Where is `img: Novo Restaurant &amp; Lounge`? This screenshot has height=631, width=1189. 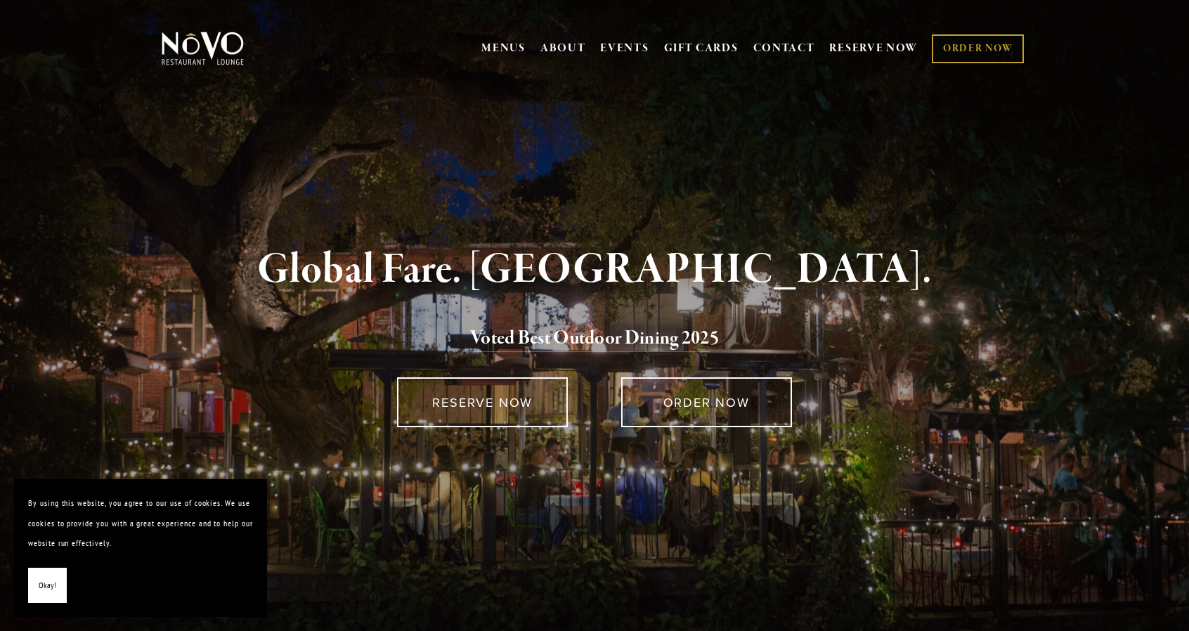 img: Novo Restaurant &amp; Lounge is located at coordinates (202, 48).